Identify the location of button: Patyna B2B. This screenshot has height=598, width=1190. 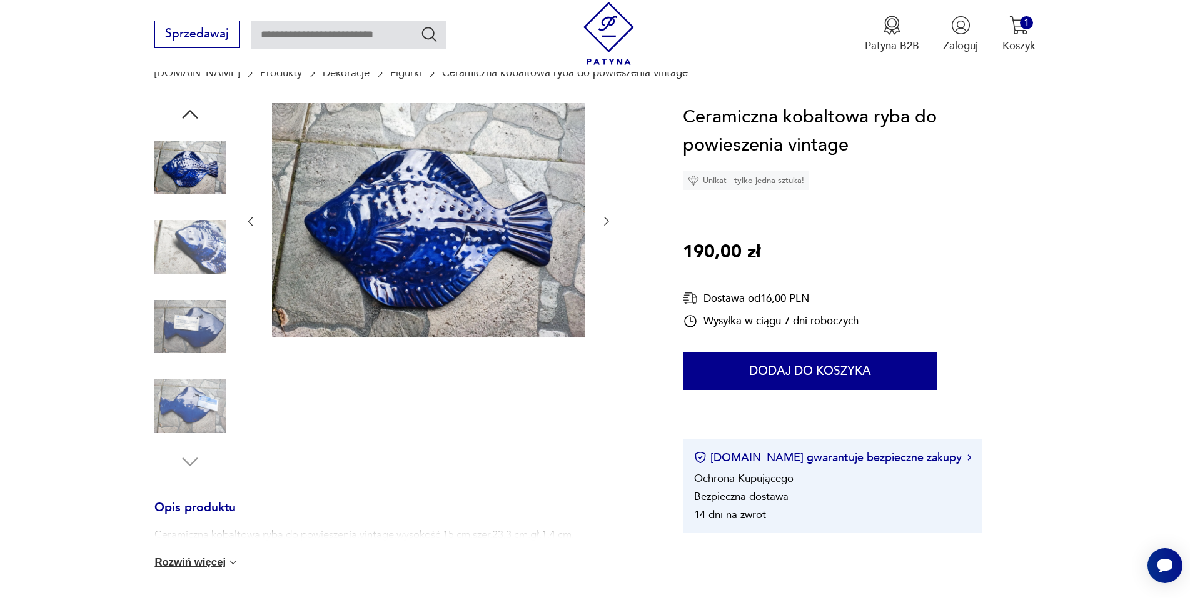
(891, 34).